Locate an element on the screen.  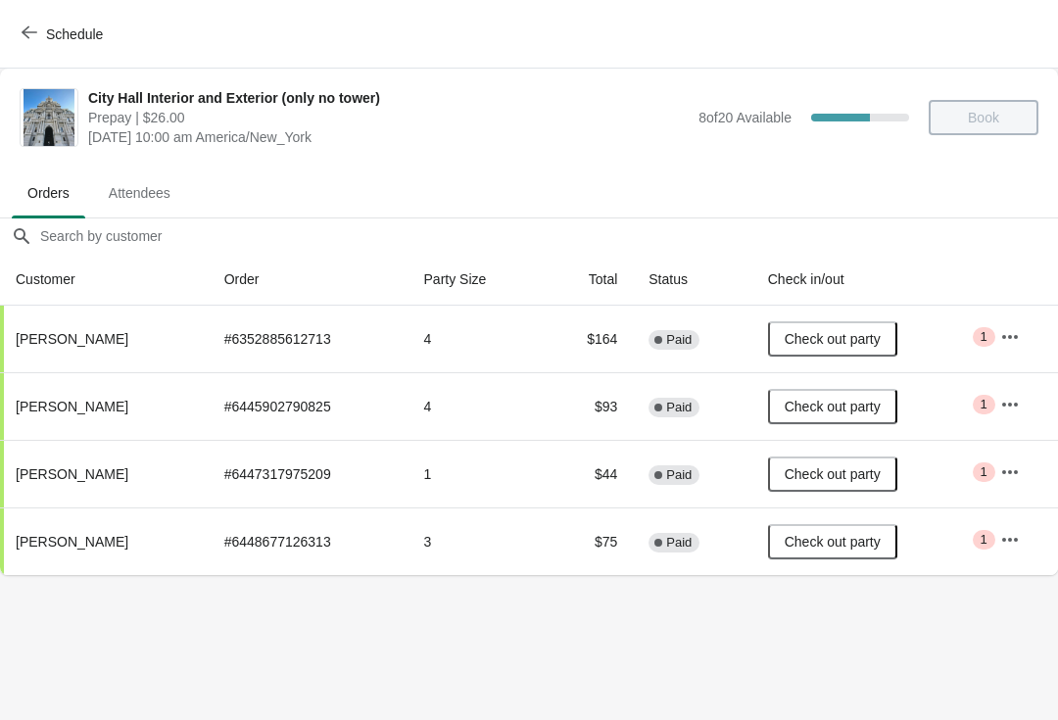
input: Search by customer is located at coordinates (549, 236).